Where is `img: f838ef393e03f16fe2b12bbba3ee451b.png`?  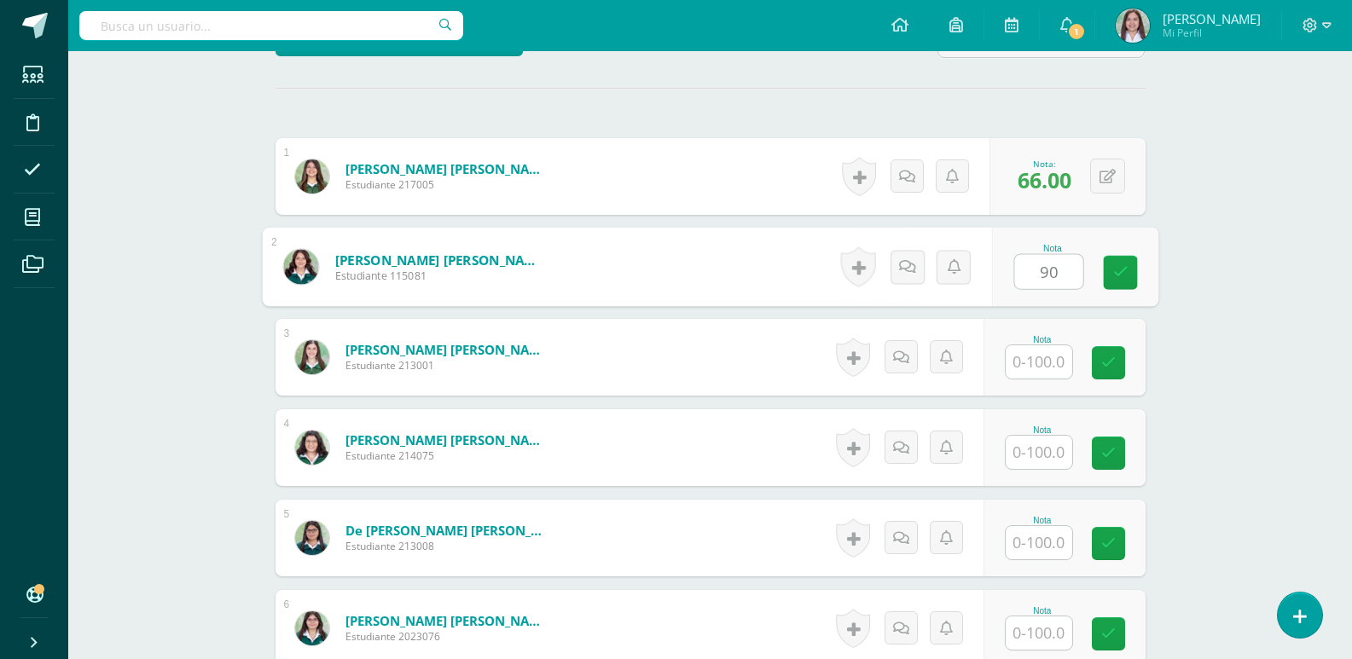 img: f838ef393e03f16fe2b12bbba3ee451b.png is located at coordinates (300, 266).